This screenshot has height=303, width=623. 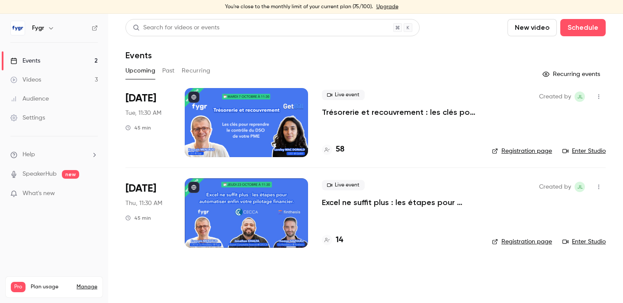 What do you see at coordinates (18, 287) in the screenshot?
I see `span: Pro` at bounding box center [18, 287].